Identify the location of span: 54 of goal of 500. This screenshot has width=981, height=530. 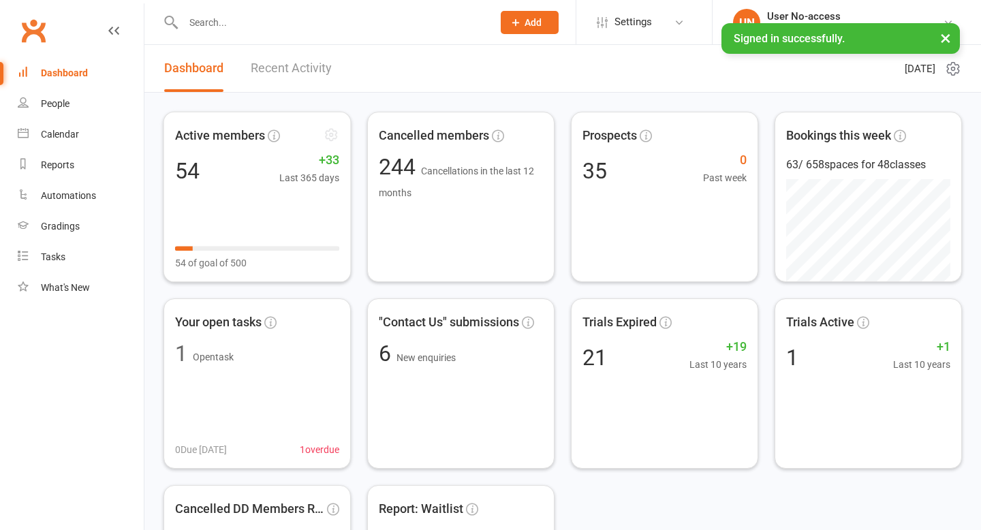
(210, 263).